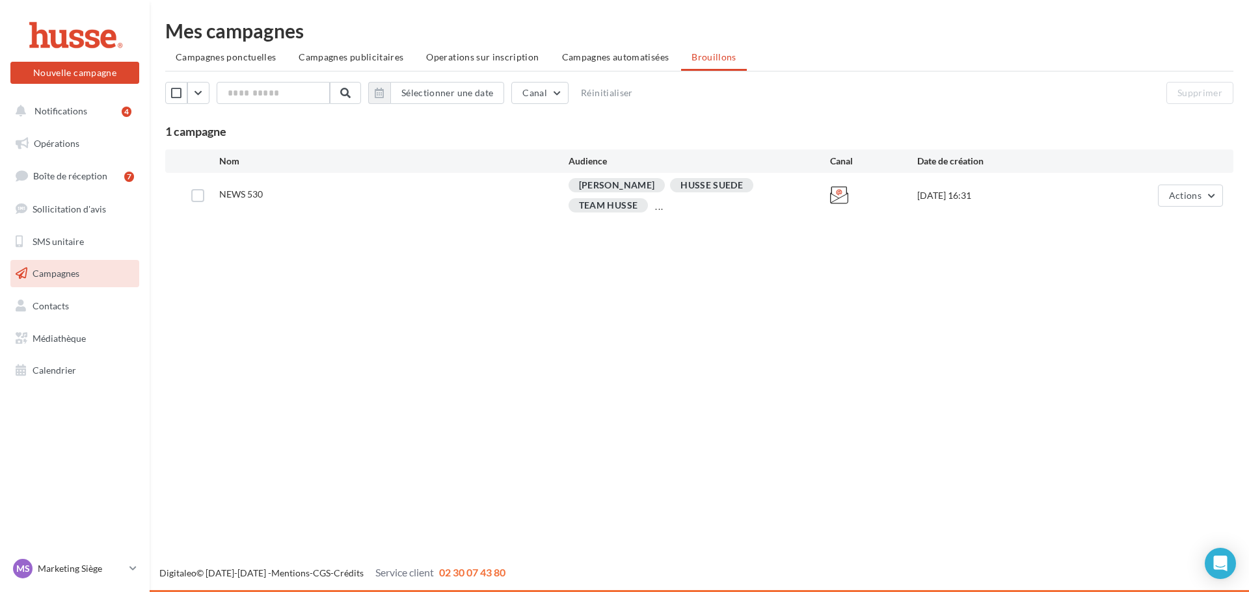  Describe the element at coordinates (75, 176) in the screenshot. I see `a: Boîte de réception7` at that location.